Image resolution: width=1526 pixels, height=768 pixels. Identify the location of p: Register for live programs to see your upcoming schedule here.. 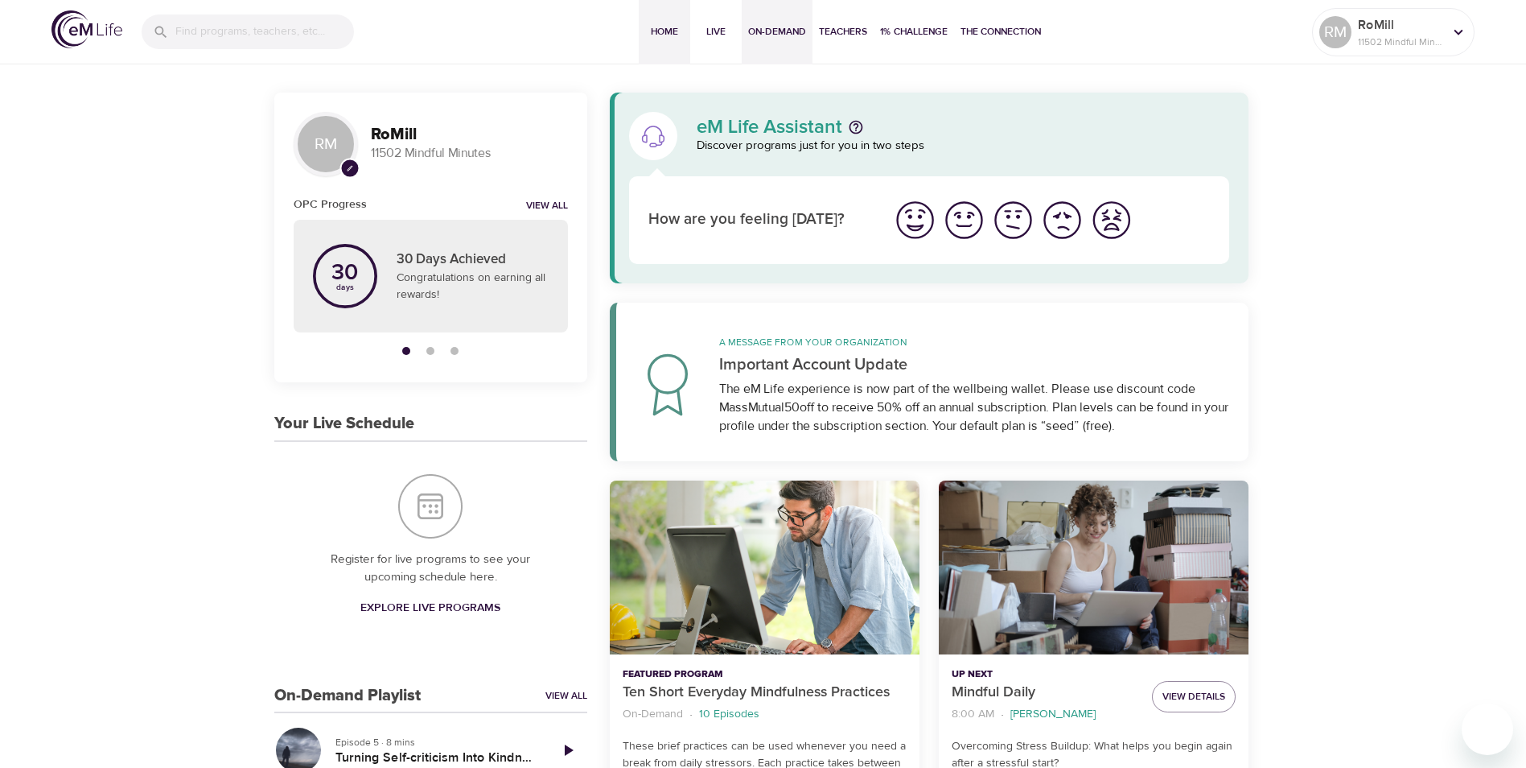
(430, 568).